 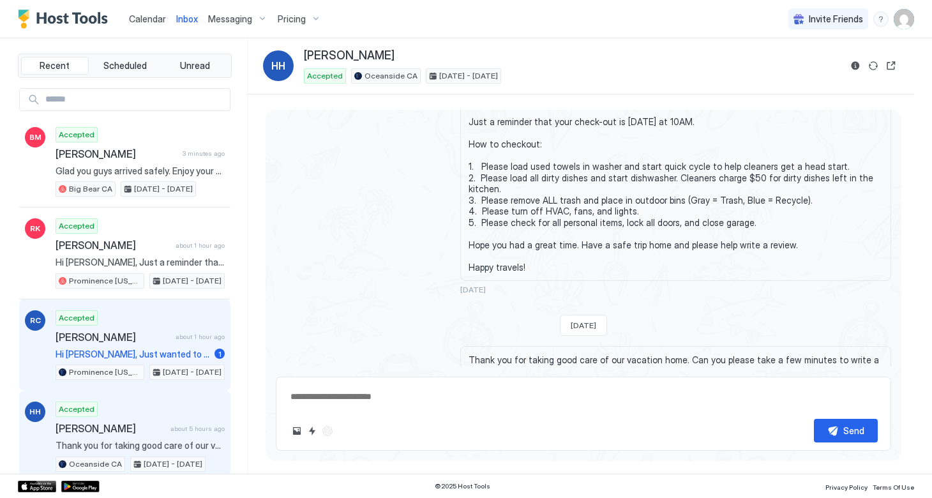 What do you see at coordinates (195, 66) in the screenshot?
I see `button: Unread` at bounding box center [195, 66].